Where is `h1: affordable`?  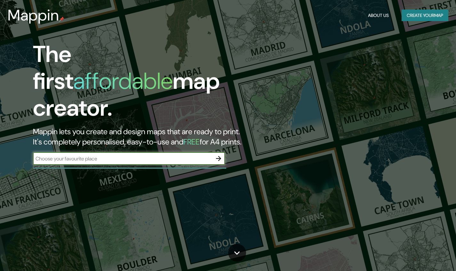 h1: affordable is located at coordinates (123, 81).